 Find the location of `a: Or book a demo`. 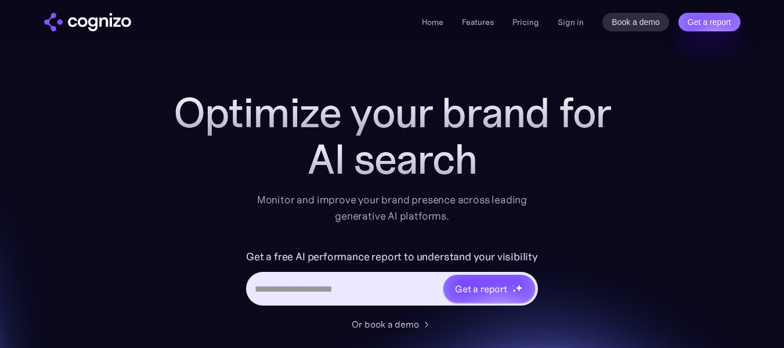

a: Or book a demo is located at coordinates (392, 324).